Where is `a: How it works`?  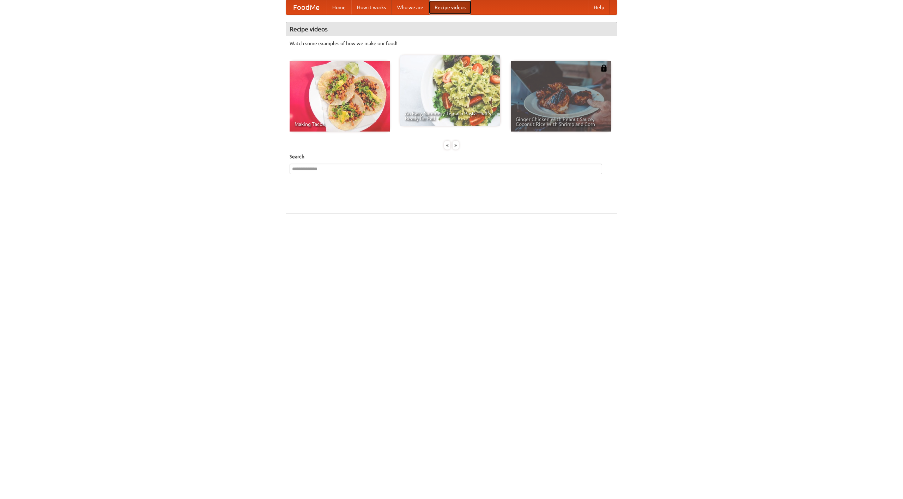 a: How it works is located at coordinates (371, 7).